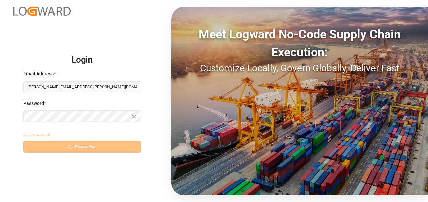 This screenshot has width=428, height=202. What do you see at coordinates (82, 87) in the screenshot?
I see `input: Enter your email` at bounding box center [82, 87].